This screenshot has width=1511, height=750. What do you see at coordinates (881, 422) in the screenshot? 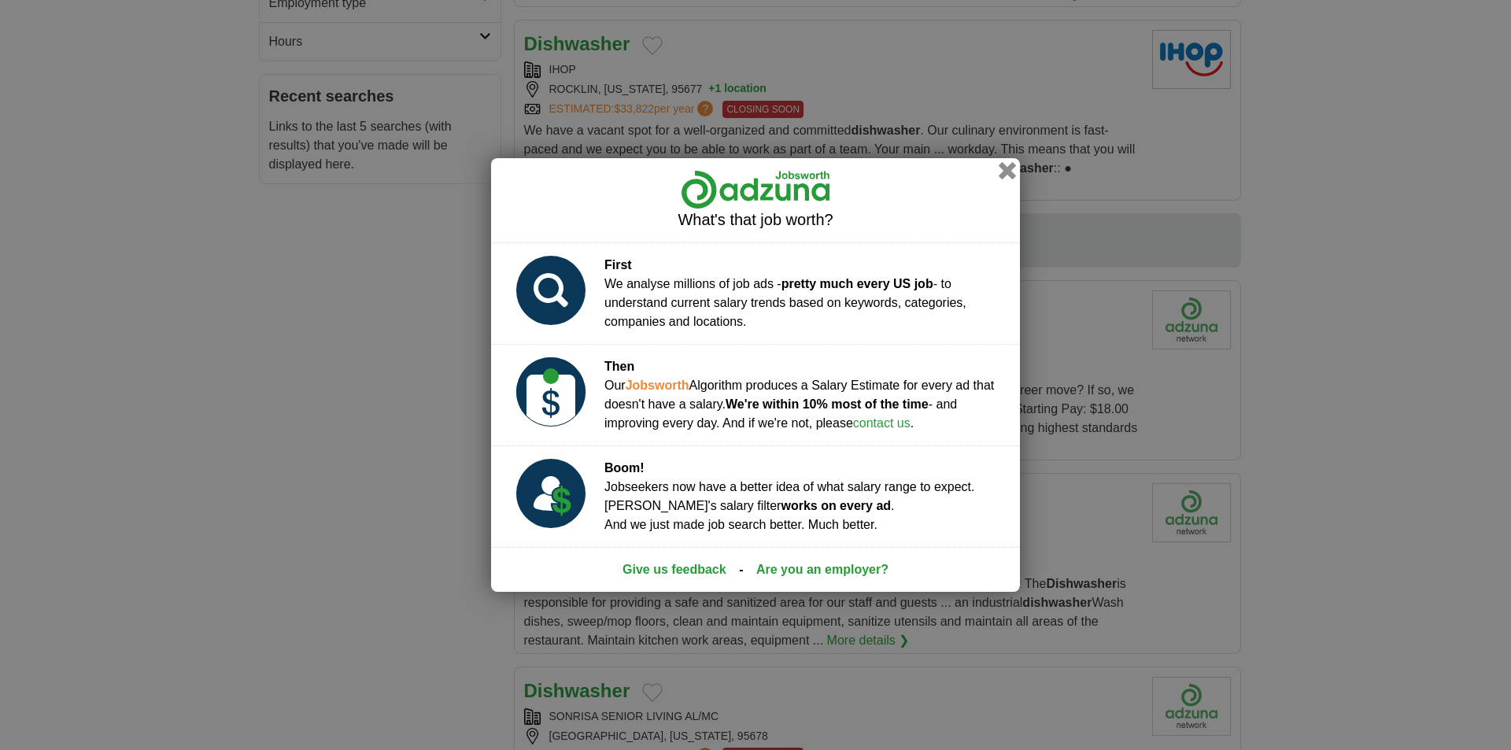
I see `a: contact us` at bounding box center [881, 422].